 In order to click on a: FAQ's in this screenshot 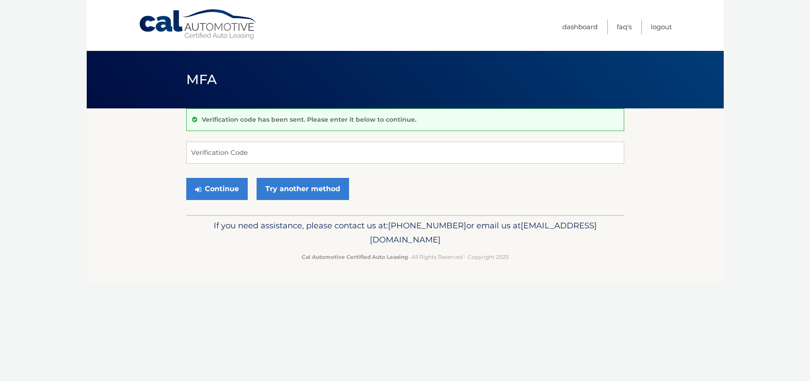, I will do `click(624, 27)`.